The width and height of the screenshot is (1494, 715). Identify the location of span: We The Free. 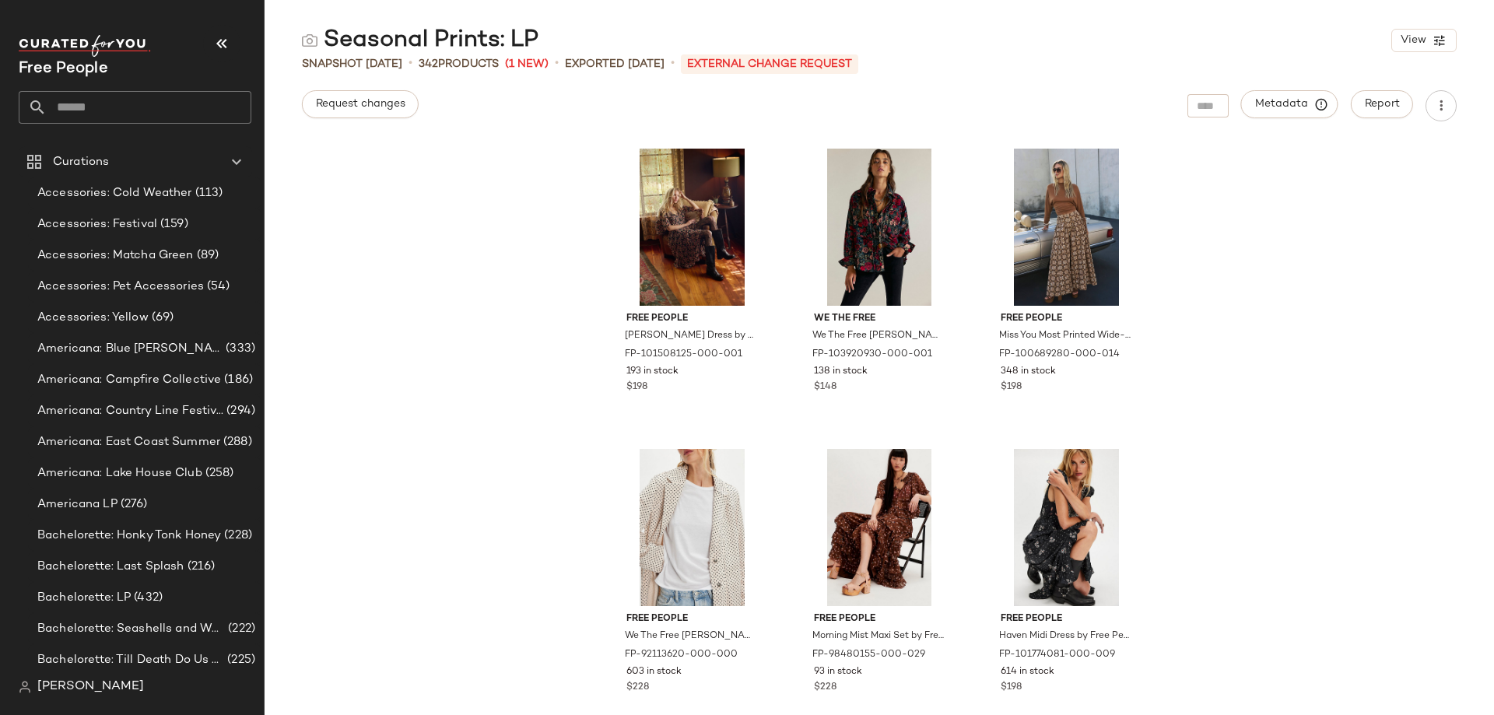
(879, 319).